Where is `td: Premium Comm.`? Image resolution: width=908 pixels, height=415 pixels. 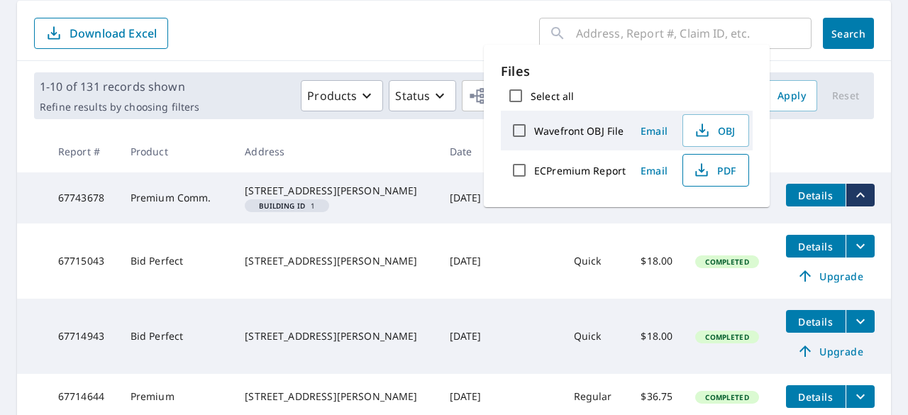
td: Premium Comm. is located at coordinates (177, 198).